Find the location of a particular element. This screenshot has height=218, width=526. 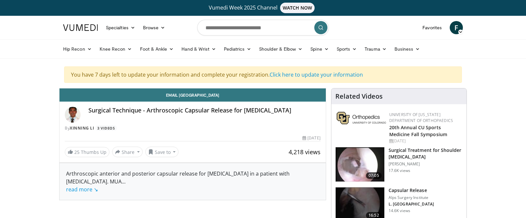

a: Shoulder & Elbow is located at coordinates (281, 49).